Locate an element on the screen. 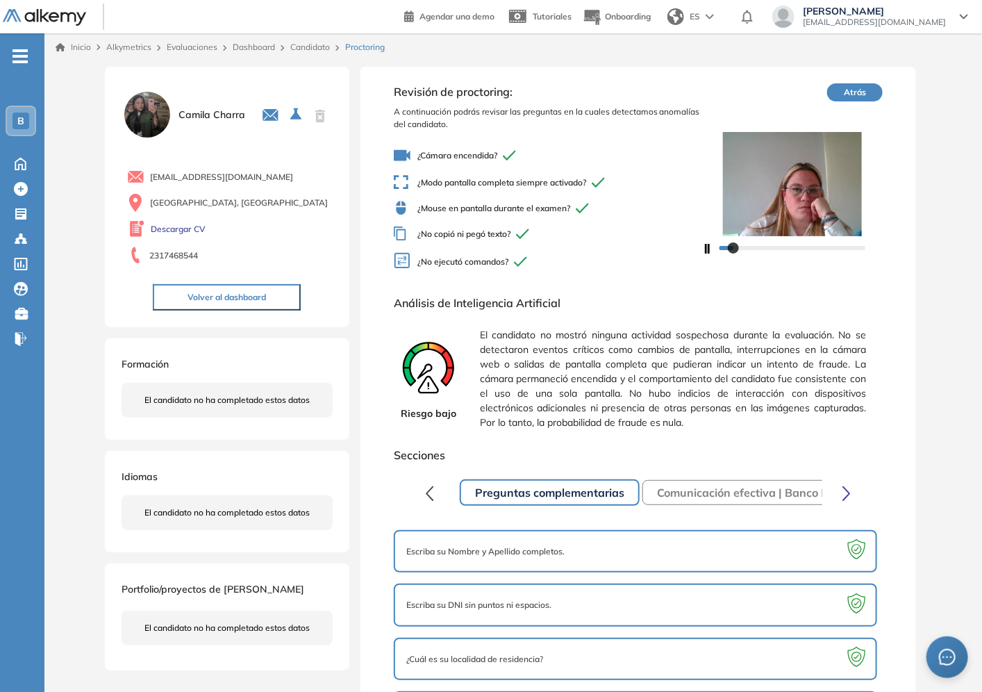 The image size is (982, 692). img: world is located at coordinates (676, 17).